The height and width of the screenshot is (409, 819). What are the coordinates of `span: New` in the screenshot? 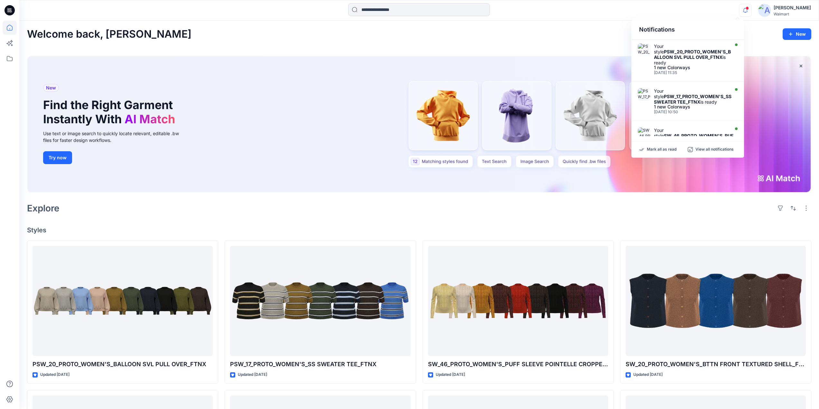 It's located at (51, 88).